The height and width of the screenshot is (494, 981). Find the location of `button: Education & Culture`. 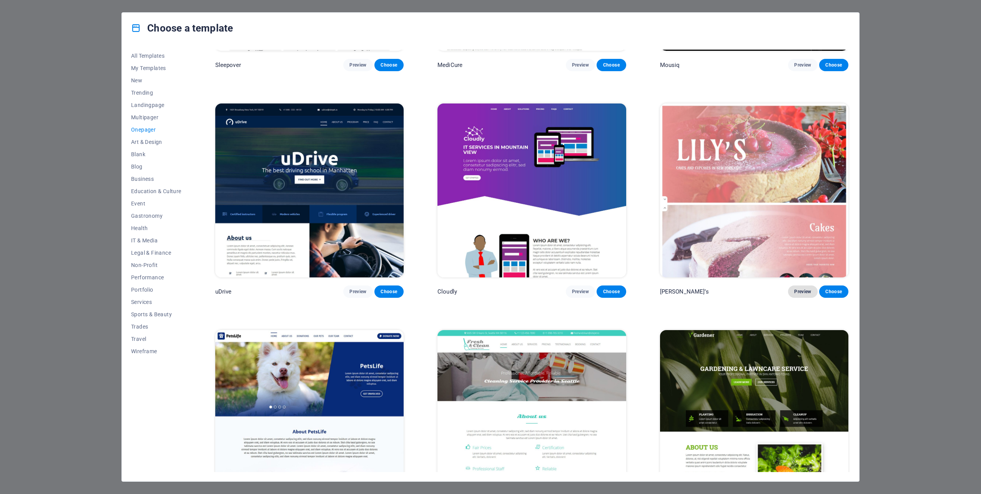

button: Education & Culture is located at coordinates (156, 191).